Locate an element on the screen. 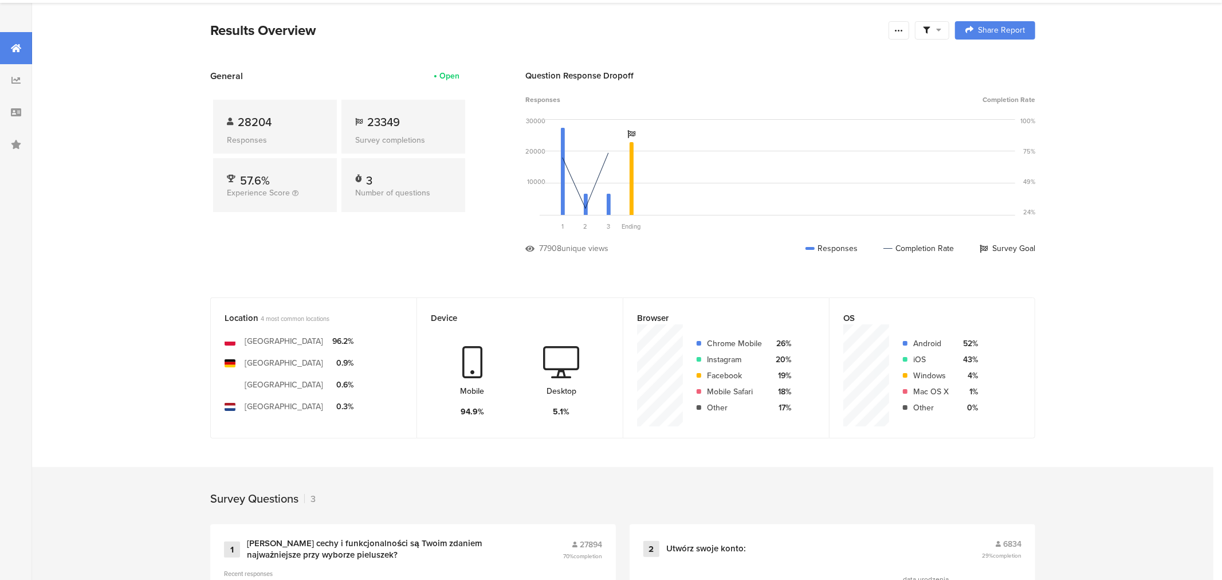 The height and width of the screenshot is (580, 1222). span: 4 most common locations is located at coordinates (295, 319).